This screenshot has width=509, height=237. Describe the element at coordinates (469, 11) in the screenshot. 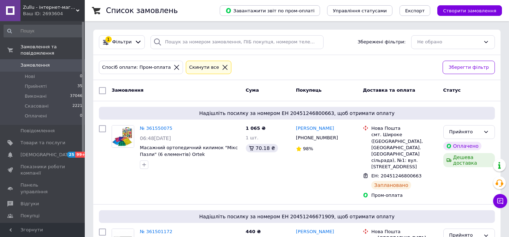

I see `button: Створити замовлення` at that location.